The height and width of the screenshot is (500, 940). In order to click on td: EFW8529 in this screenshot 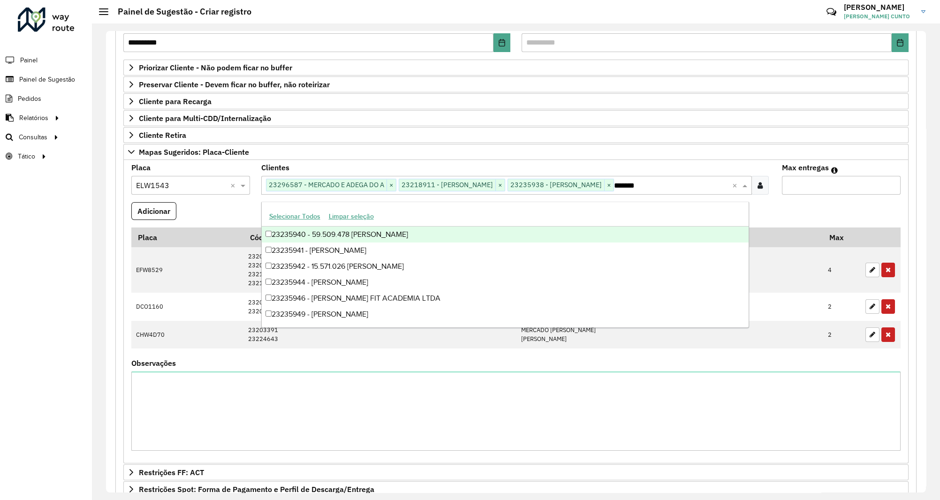, I will do `click(187, 270)`.